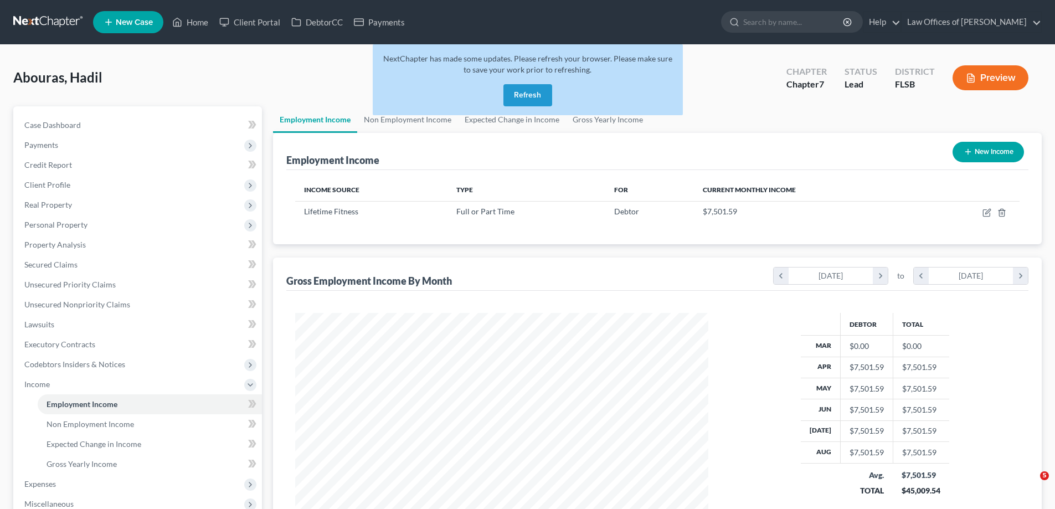 The width and height of the screenshot is (1055, 509). Describe the element at coordinates (317, 22) in the screenshot. I see `a: DebtorCC` at that location.